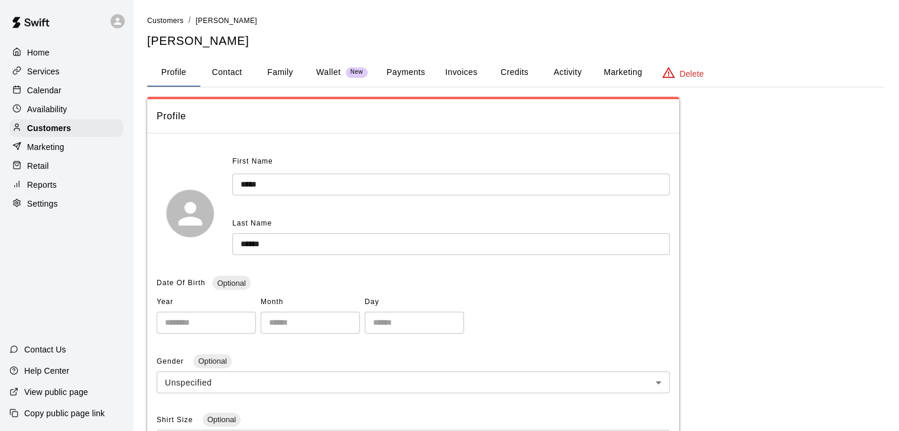 The width and height of the screenshot is (899, 431). Describe the element at coordinates (461, 73) in the screenshot. I see `button: Invoices` at that location.